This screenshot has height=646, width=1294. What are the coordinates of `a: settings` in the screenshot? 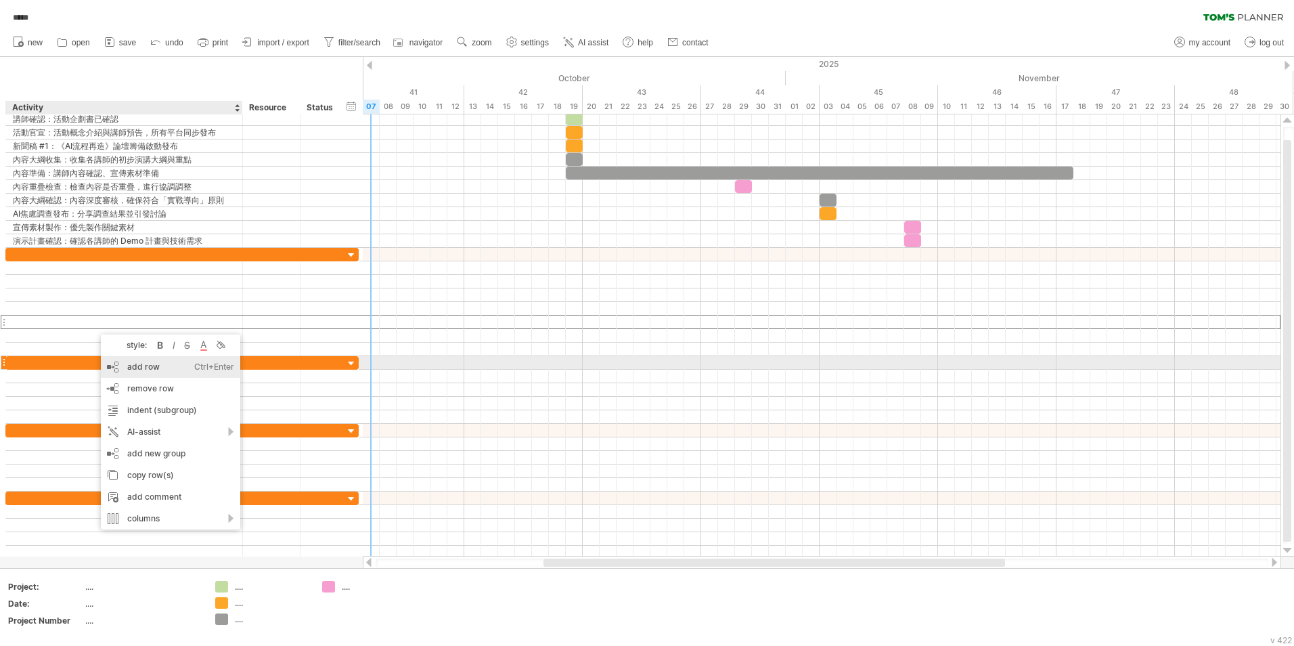 It's located at (528, 43).